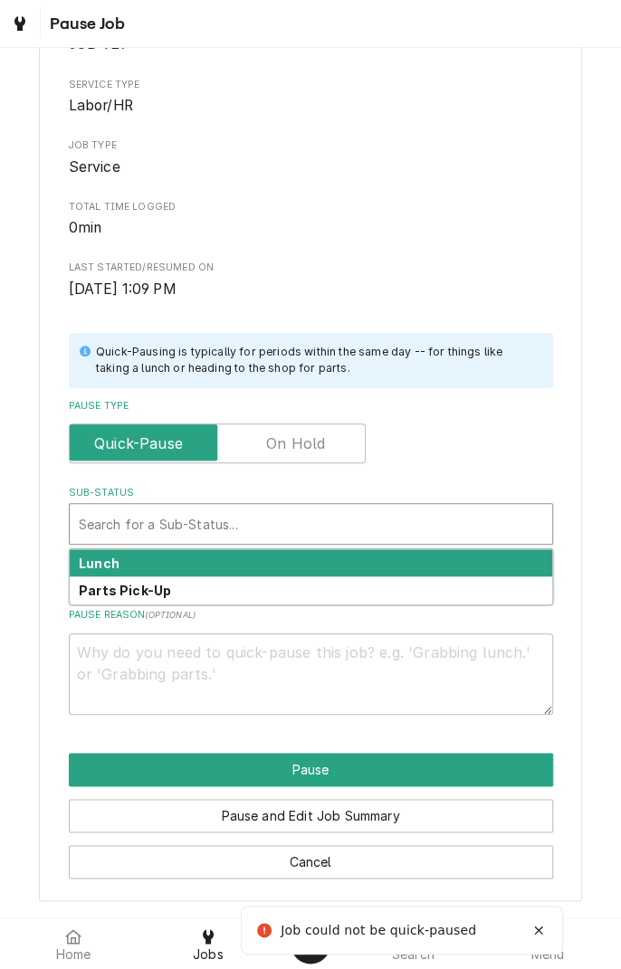  I want to click on label: Pause Type, so click(310, 406).